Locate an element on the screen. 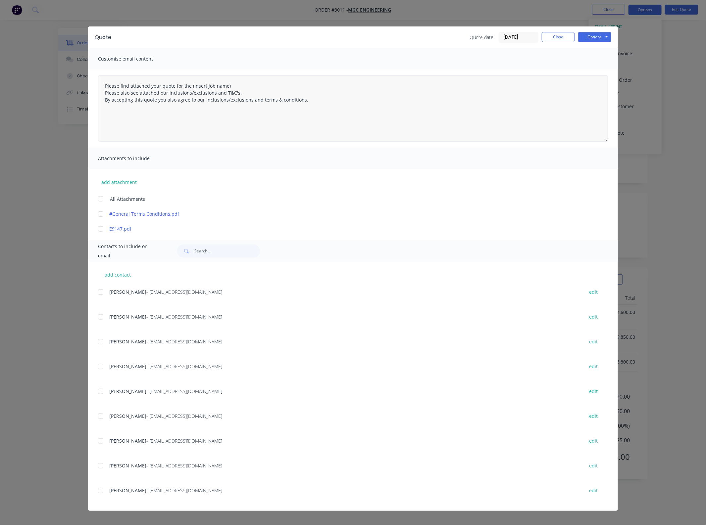 The width and height of the screenshot is (706, 525). button: Close is located at coordinates (558, 37).